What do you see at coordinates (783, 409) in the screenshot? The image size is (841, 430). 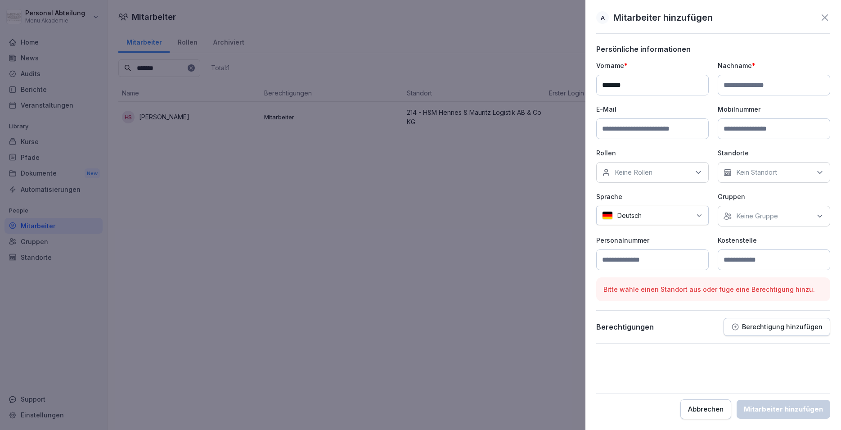 I see `div: Mitarbeiter hinzufügen` at bounding box center [783, 409].